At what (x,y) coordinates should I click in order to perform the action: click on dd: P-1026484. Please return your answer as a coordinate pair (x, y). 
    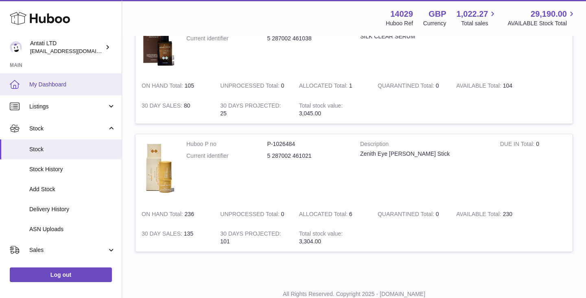
    Looking at the image, I should click on (308, 144).